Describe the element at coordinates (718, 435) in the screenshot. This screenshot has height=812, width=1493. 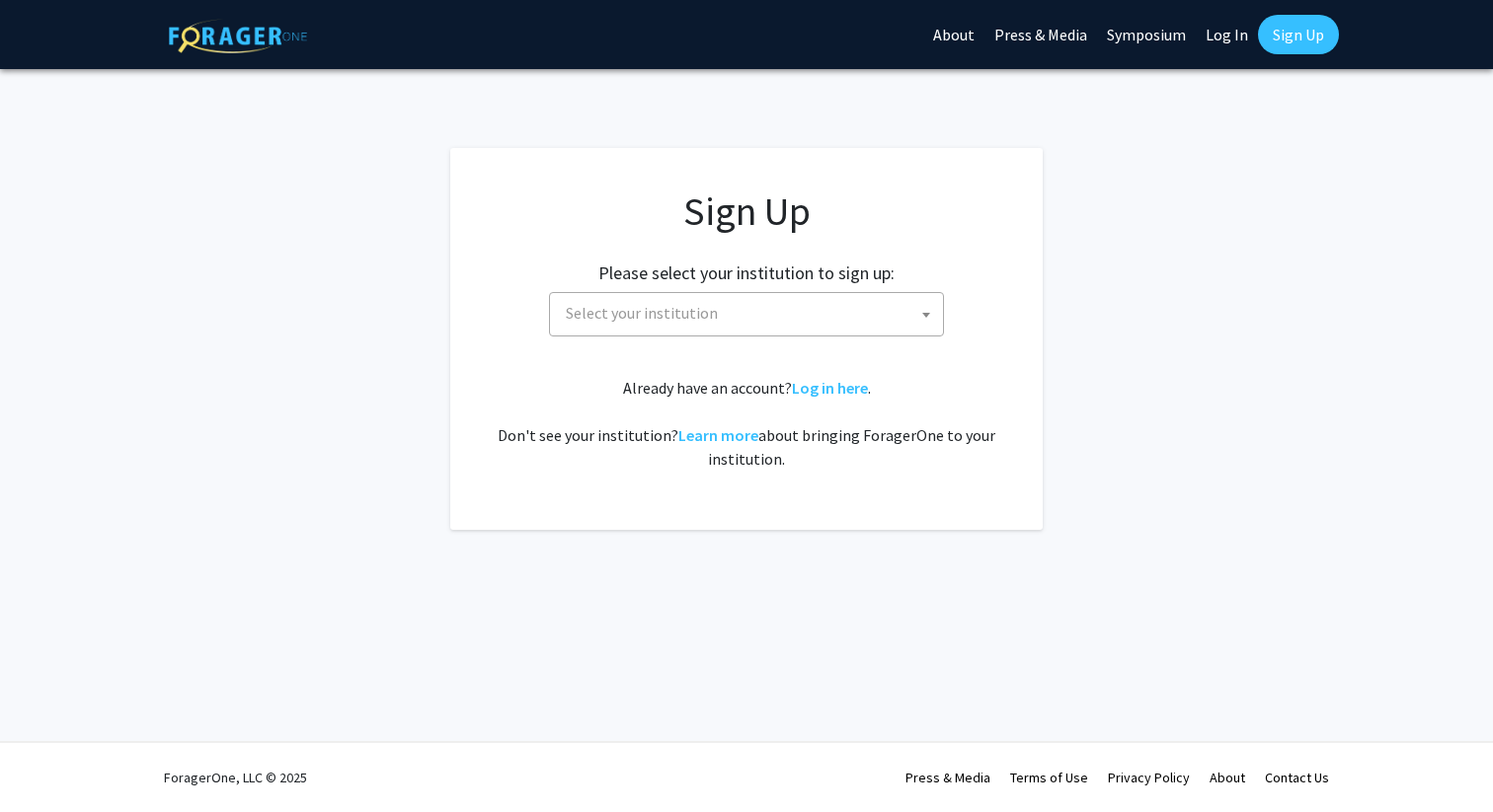
I see `a: Learn more about bringing ForagerOne to your institution` at that location.